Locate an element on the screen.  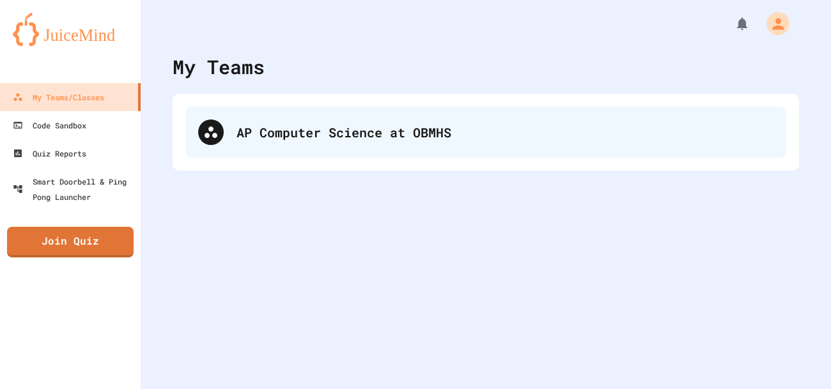
div: My Teams/Classes is located at coordinates (58, 97).